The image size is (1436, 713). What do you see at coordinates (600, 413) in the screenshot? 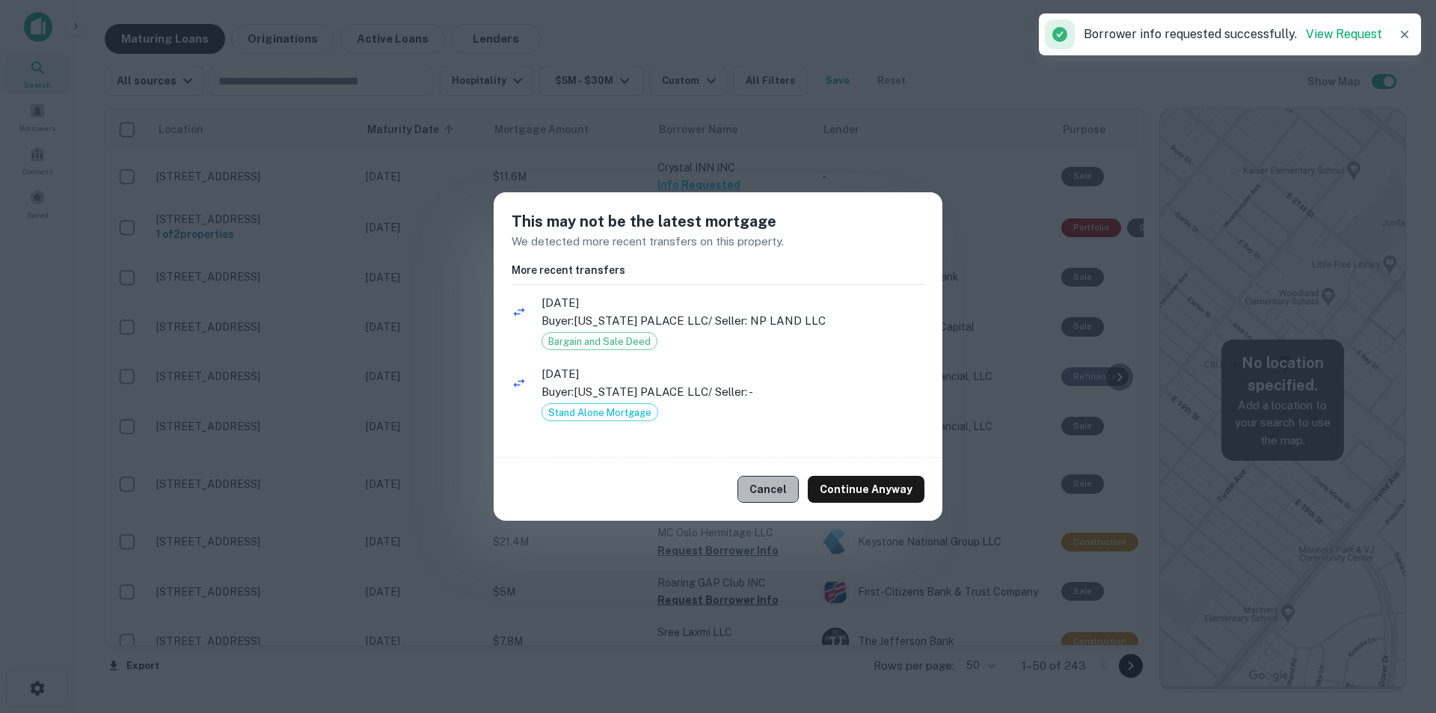
I see `span: Stand Alone Mortgage` at bounding box center [600, 413].